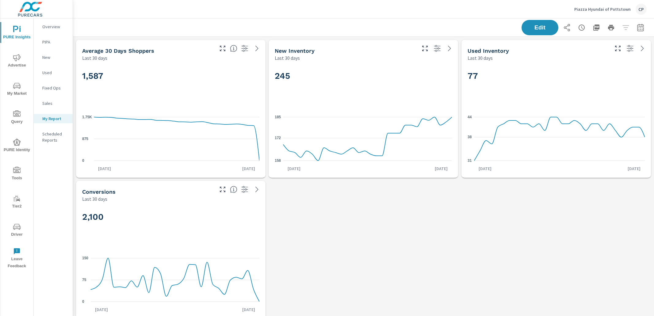 The image size is (654, 316). What do you see at coordinates (17, 231) in the screenshot?
I see `span: Driver` at bounding box center [17, 231].